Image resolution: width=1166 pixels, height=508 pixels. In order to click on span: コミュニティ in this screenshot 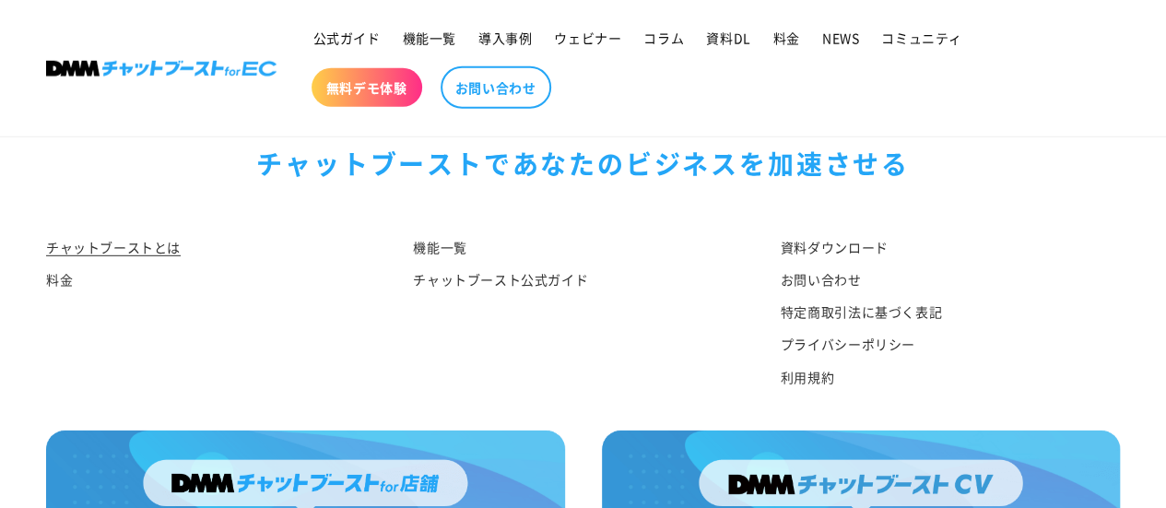, I will do `click(921, 38)`.